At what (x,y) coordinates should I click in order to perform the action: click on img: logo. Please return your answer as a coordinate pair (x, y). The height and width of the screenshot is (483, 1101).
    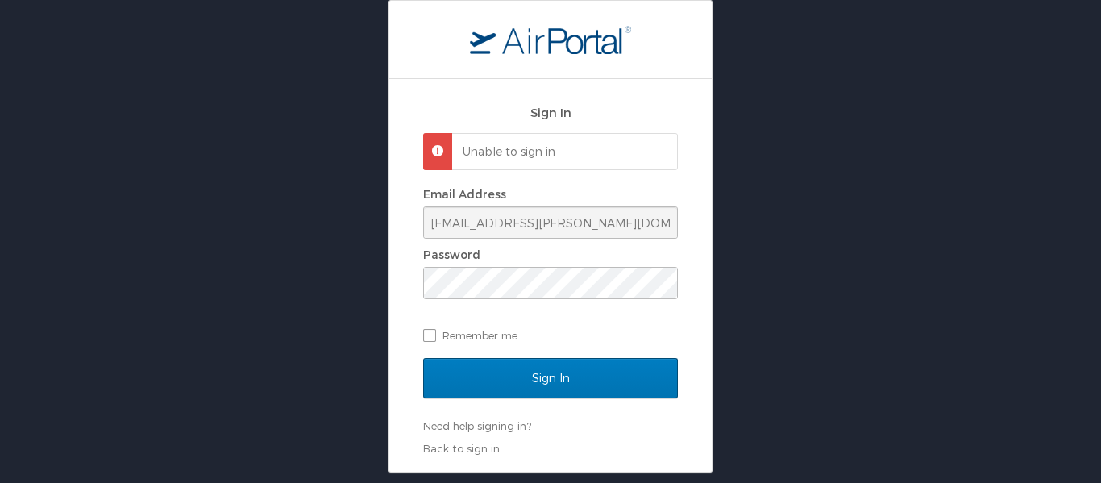
    Looking at the image, I should click on (550, 39).